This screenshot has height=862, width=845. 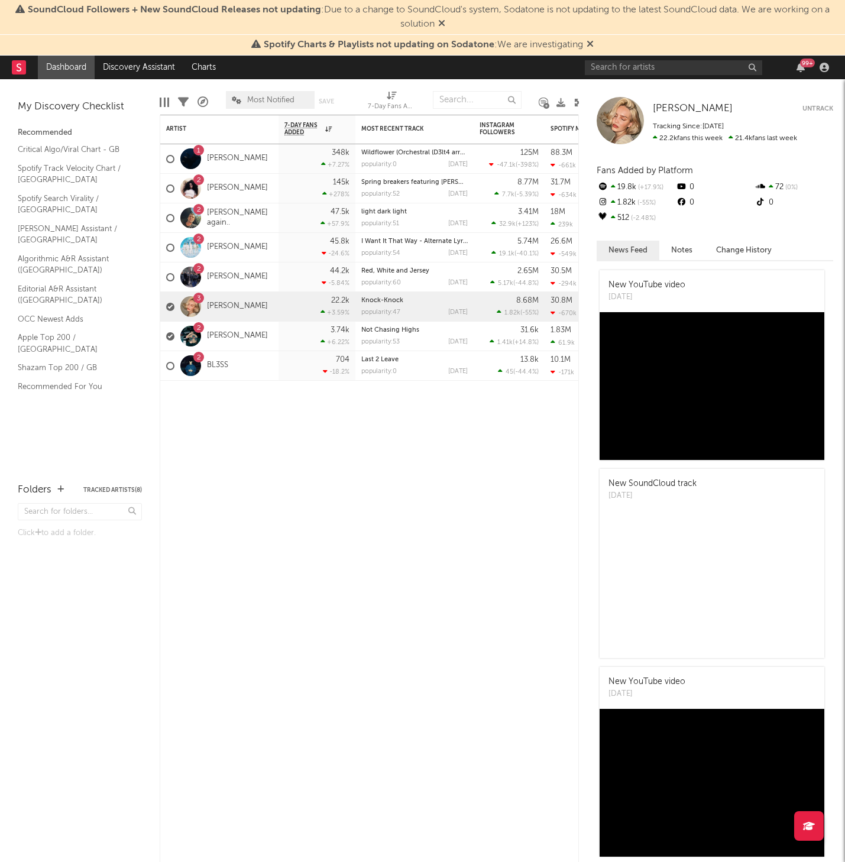 What do you see at coordinates (507, 254) in the screenshot?
I see `span: 19.1k` at bounding box center [507, 254].